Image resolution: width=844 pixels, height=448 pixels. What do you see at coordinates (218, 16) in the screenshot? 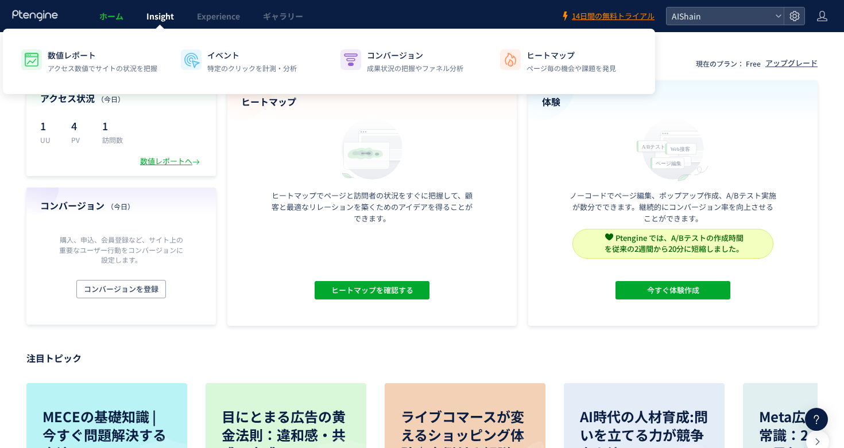
I see `span: Experience` at bounding box center [218, 16].